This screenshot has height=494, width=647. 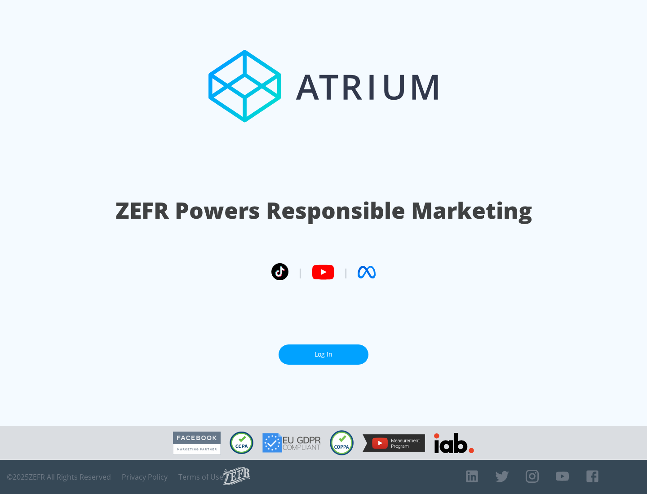 I want to click on img: COPPA Compliant, so click(x=341, y=443).